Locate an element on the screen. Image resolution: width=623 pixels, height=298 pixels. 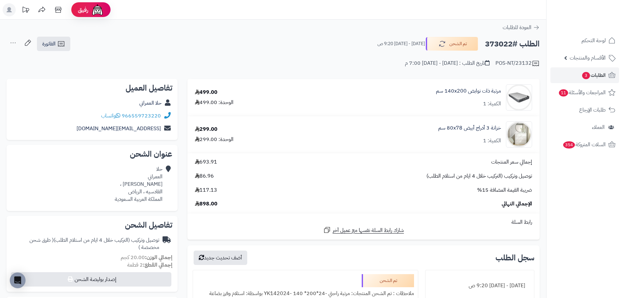
button: أضف تحديث جديد is located at coordinates (220, 258).